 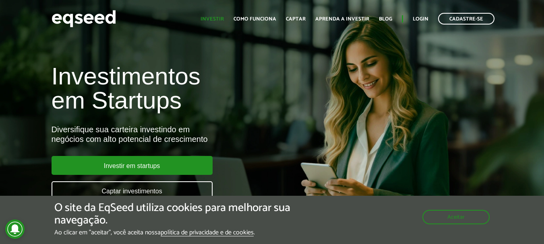 What do you see at coordinates (185, 233) in the screenshot?
I see `p: Ao clicar em "aceitar", você aceita nossa .` at bounding box center [185, 233].